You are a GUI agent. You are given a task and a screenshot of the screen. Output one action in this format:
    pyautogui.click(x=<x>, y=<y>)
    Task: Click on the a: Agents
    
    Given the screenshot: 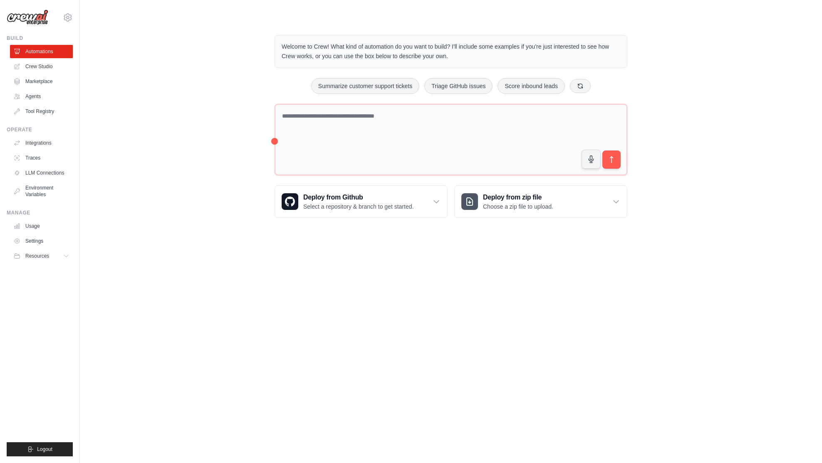 What is the action you would take?
    pyautogui.click(x=41, y=96)
    